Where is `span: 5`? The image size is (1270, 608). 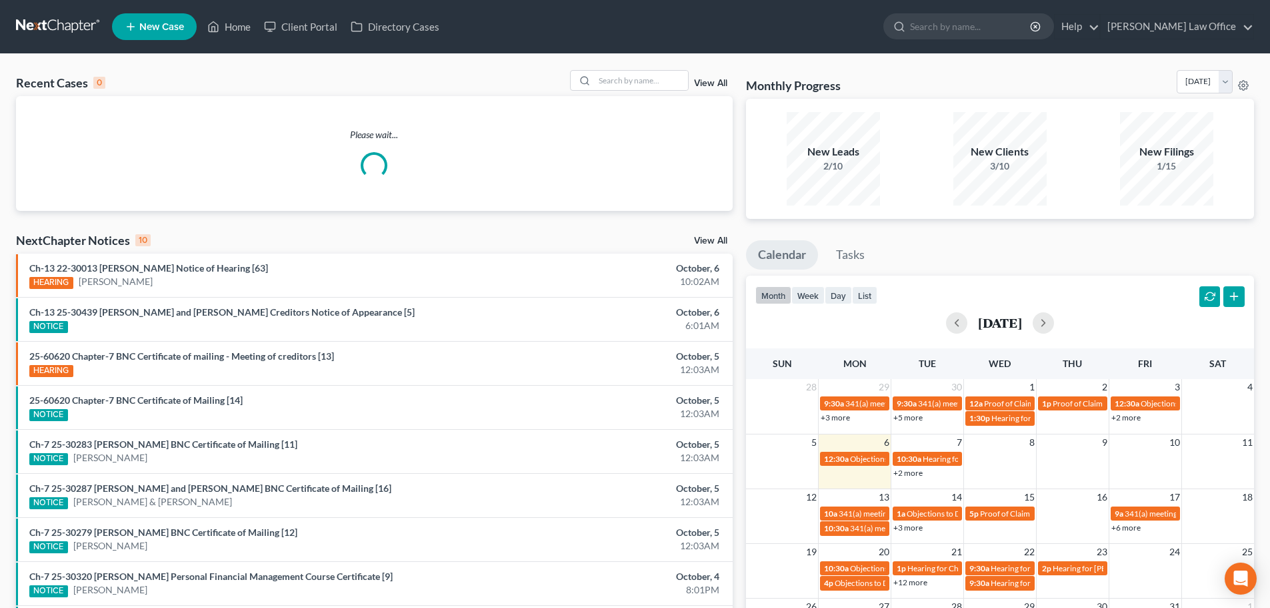
span: 5 is located at coordinates (814, 442).